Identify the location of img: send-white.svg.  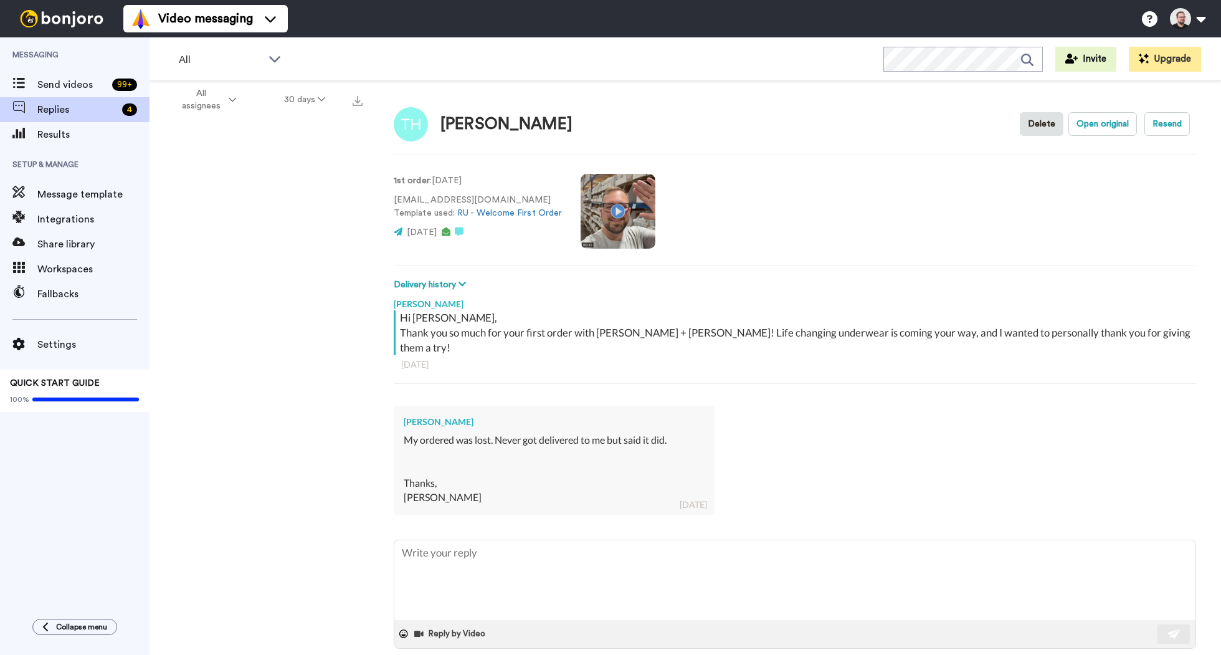
(1174, 634).